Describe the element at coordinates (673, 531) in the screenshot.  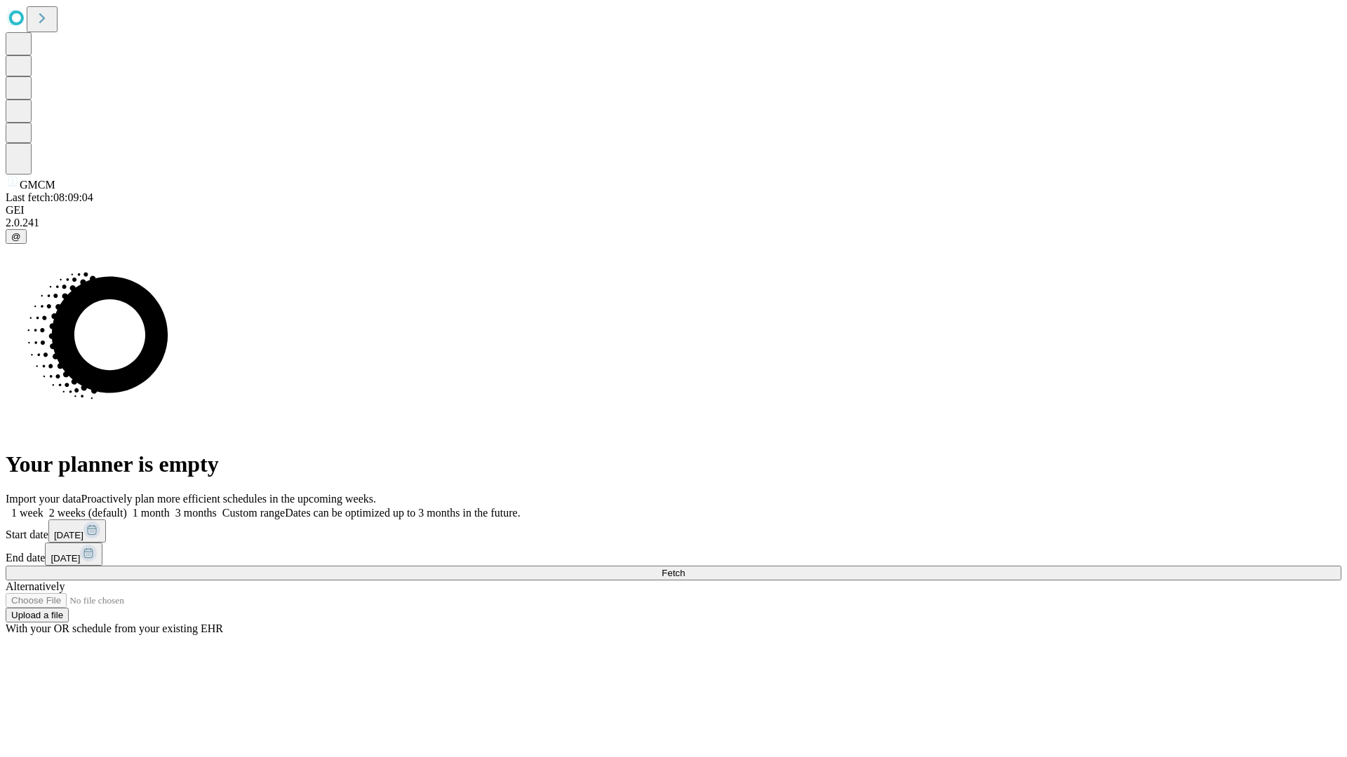
I see `div: Start date` at that location.